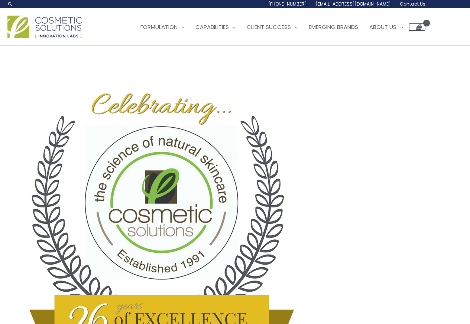 Image resolution: width=470 pixels, height=324 pixels. What do you see at coordinates (272, 27) in the screenshot?
I see `a: Client Success` at bounding box center [272, 27].